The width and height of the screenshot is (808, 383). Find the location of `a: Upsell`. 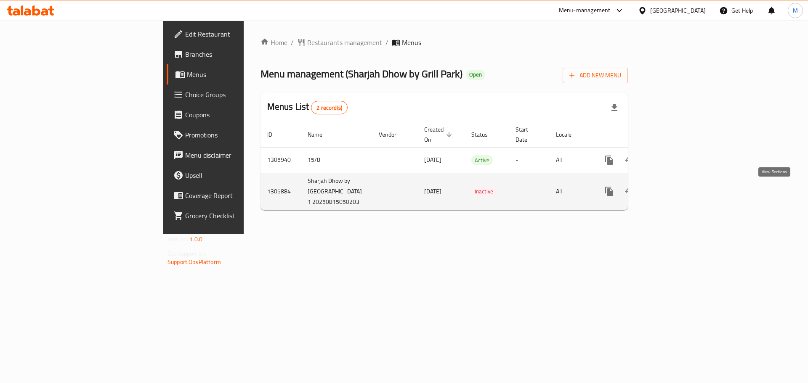

a: Upsell is located at coordinates (232, 175).